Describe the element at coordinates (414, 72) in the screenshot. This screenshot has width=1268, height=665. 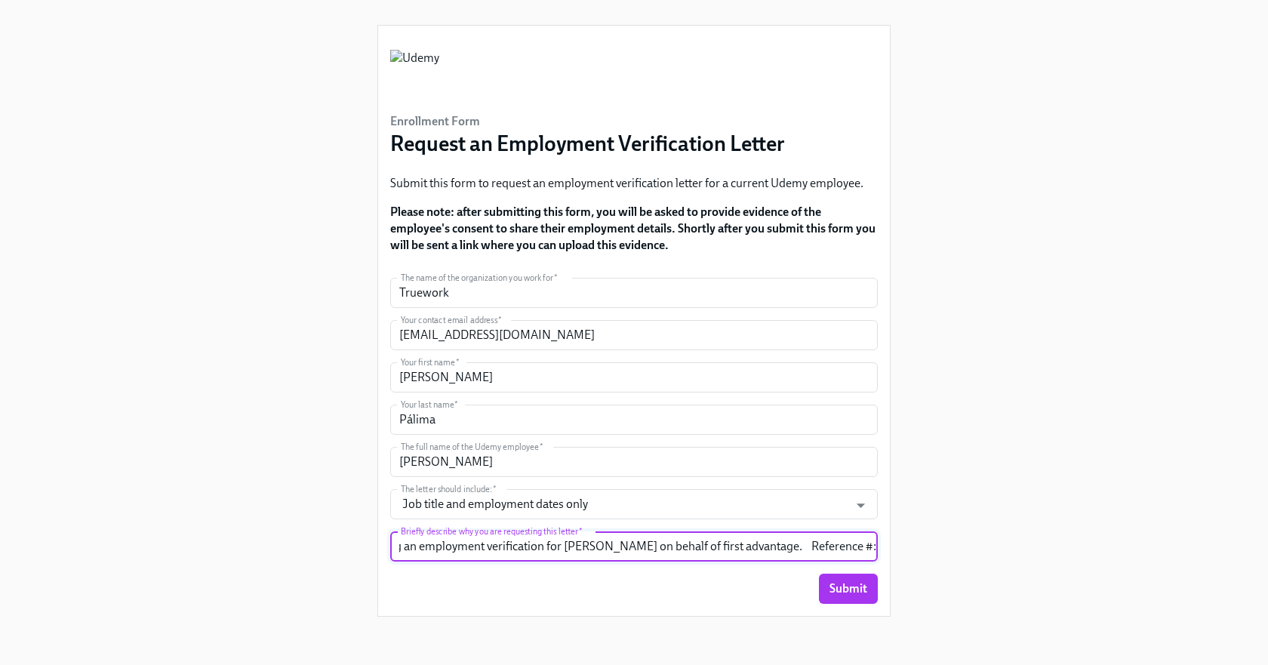
I see `img: Udemy` at that location.